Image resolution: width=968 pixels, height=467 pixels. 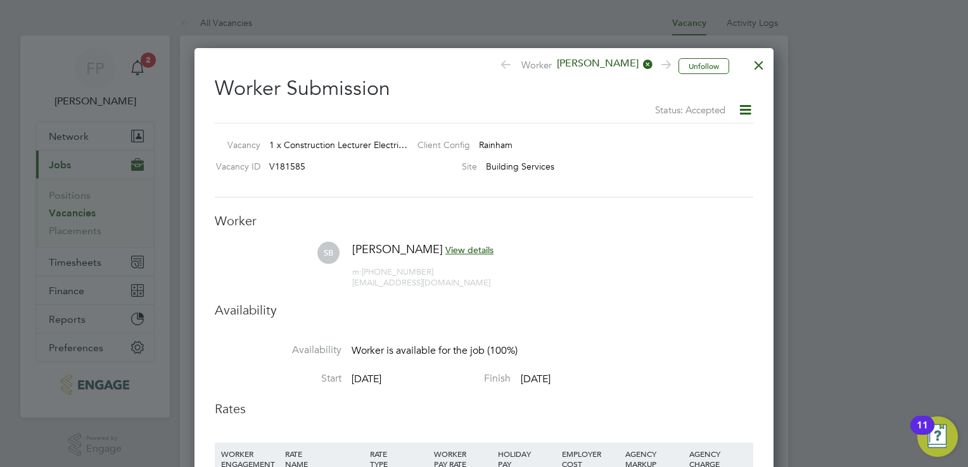 I want to click on span: Worker, so click(x=584, y=66).